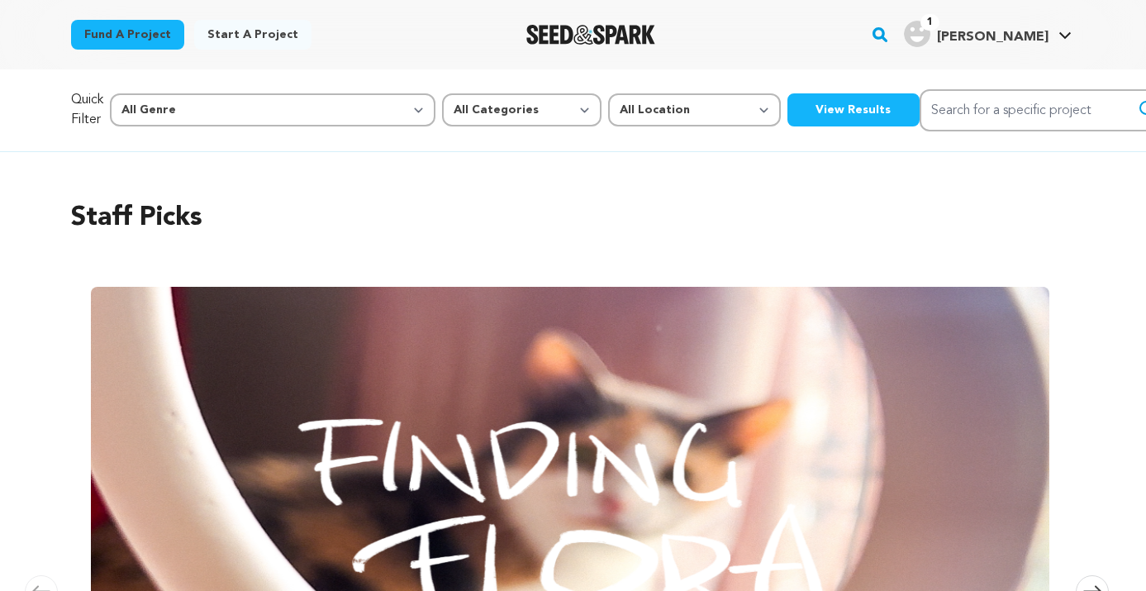 This screenshot has height=591, width=1146. Describe the element at coordinates (573, 218) in the screenshot. I see `h2: Staff Picks` at that location.